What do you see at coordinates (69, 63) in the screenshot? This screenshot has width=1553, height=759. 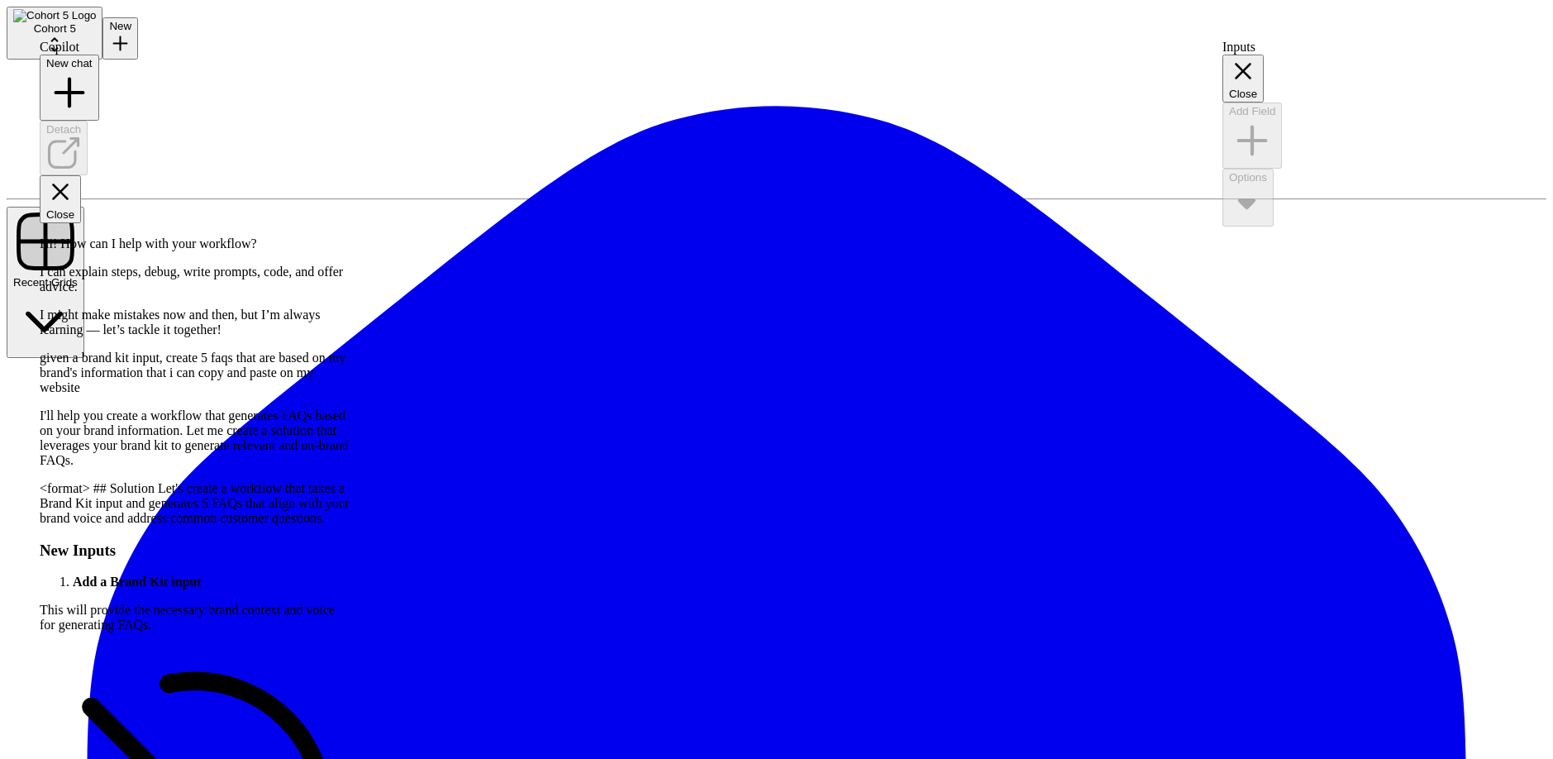 I see `span: New chat` at bounding box center [69, 63].